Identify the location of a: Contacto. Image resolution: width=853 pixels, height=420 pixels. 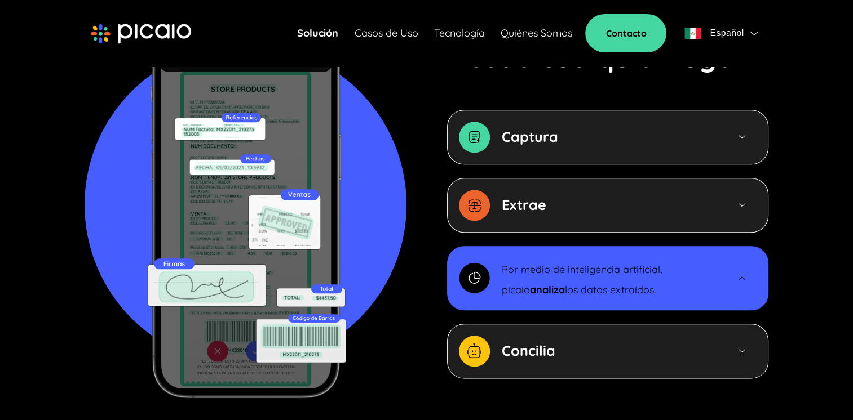
(626, 33).